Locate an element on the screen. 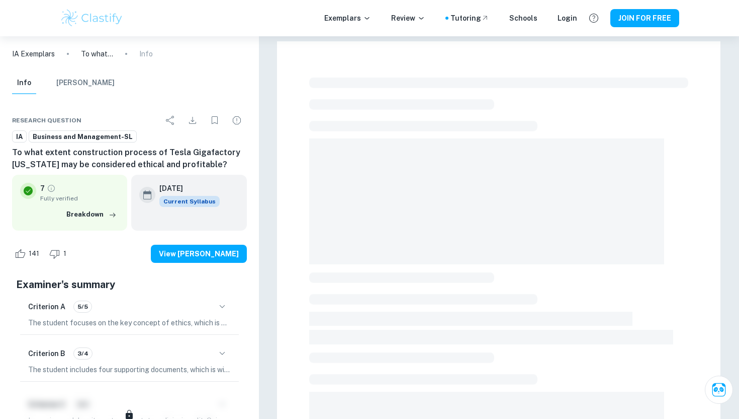 This screenshot has height=419, width=739. div: Tutoring is located at coordinates (470, 18).